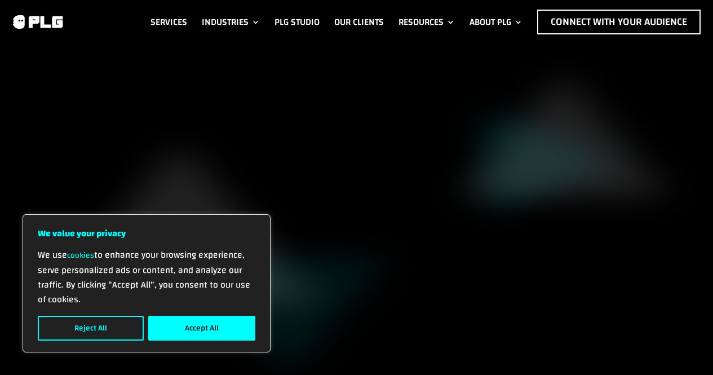  I want to click on button: Accept All, so click(202, 328).